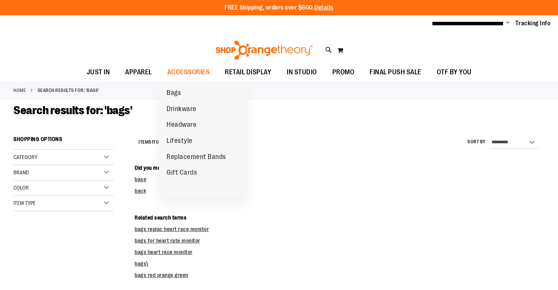 This screenshot has height=290, width=558. I want to click on a: PROMO, so click(343, 73).